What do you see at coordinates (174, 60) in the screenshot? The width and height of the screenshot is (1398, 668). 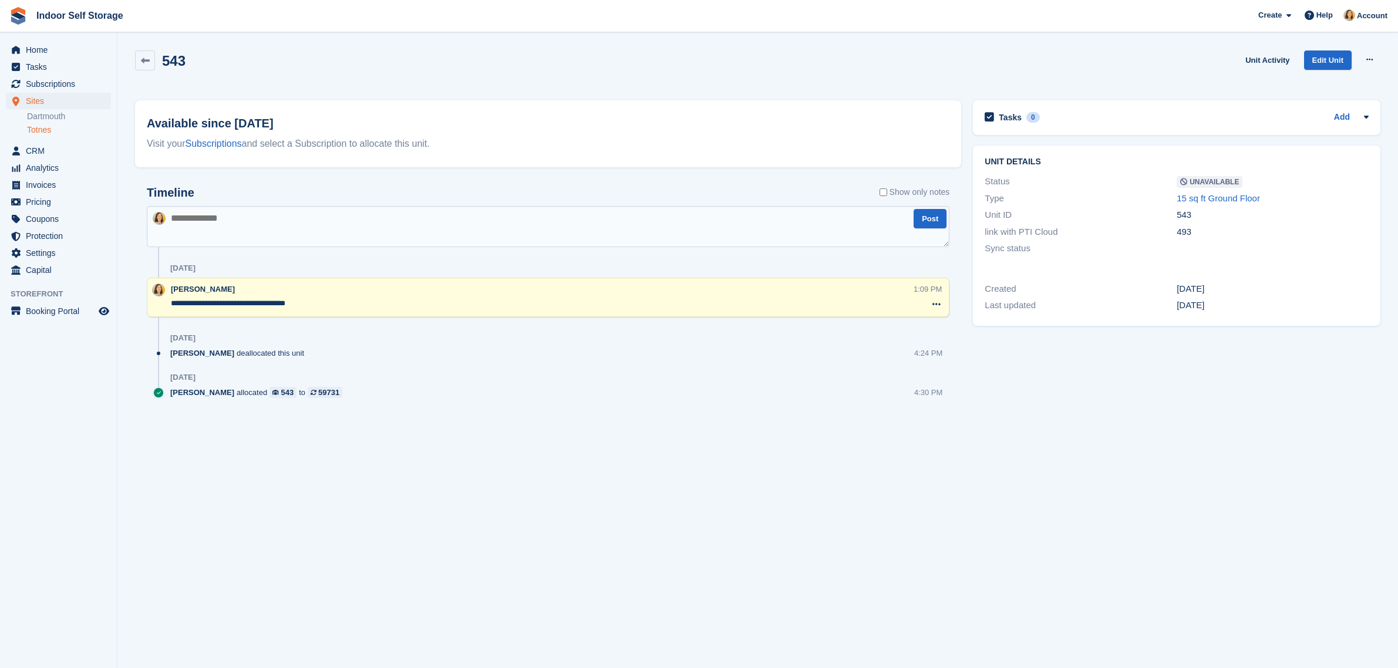 I see `h2: 543` at bounding box center [174, 60].